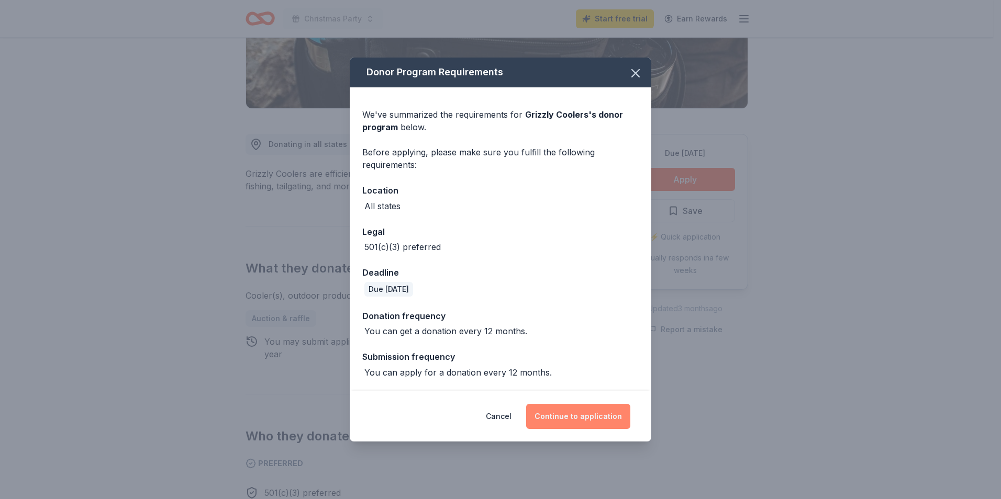 This screenshot has width=1001, height=499. Describe the element at coordinates (458, 373) in the screenshot. I see `div: You can apply for a donation every 12 months.` at that location.